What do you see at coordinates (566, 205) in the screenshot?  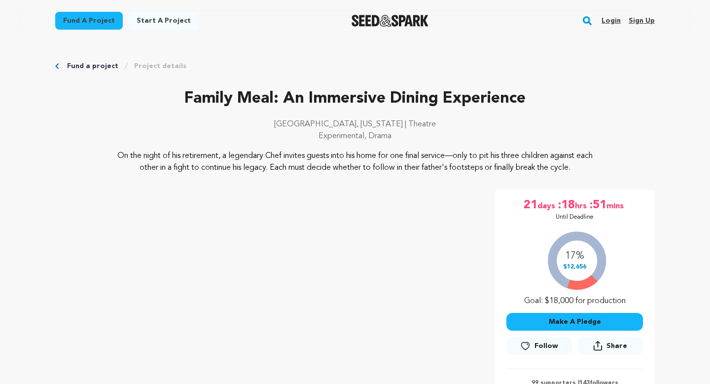 I see `span: :18` at bounding box center [566, 205].